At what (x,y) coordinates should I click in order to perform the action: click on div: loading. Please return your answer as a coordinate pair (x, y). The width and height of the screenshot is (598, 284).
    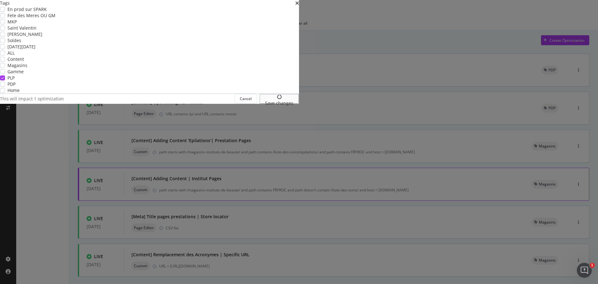
    Looking at the image, I should click on (279, 97).